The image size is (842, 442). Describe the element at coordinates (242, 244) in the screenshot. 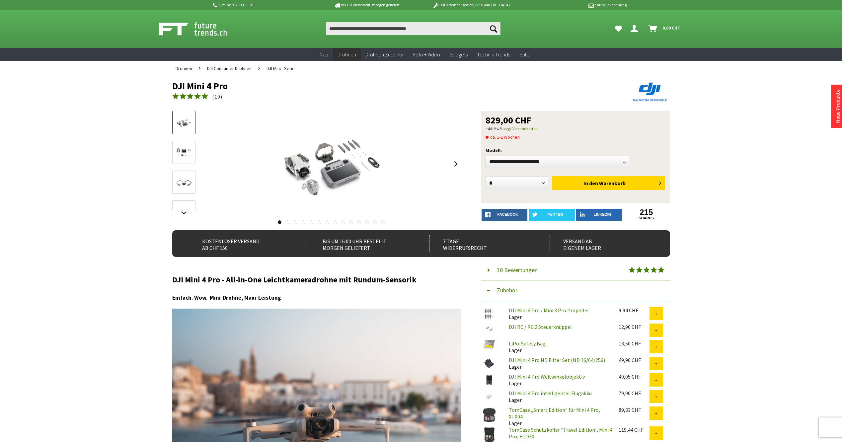

I see `div: Kostenloser Versand ab CHF 150` at that location.